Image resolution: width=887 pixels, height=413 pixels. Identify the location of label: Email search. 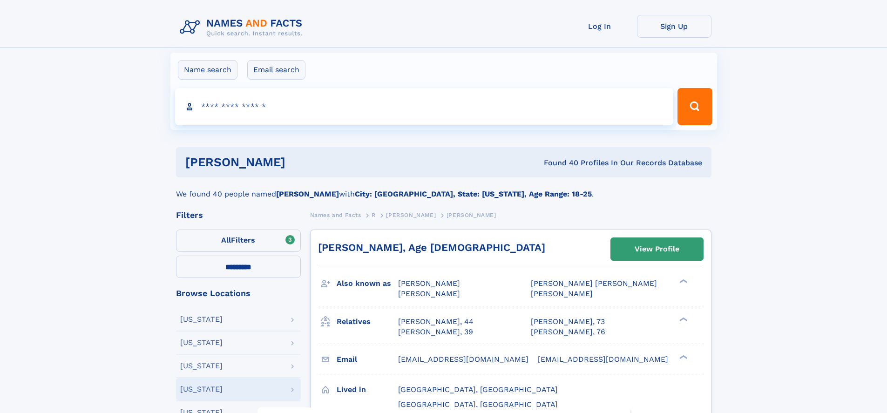
(276, 70).